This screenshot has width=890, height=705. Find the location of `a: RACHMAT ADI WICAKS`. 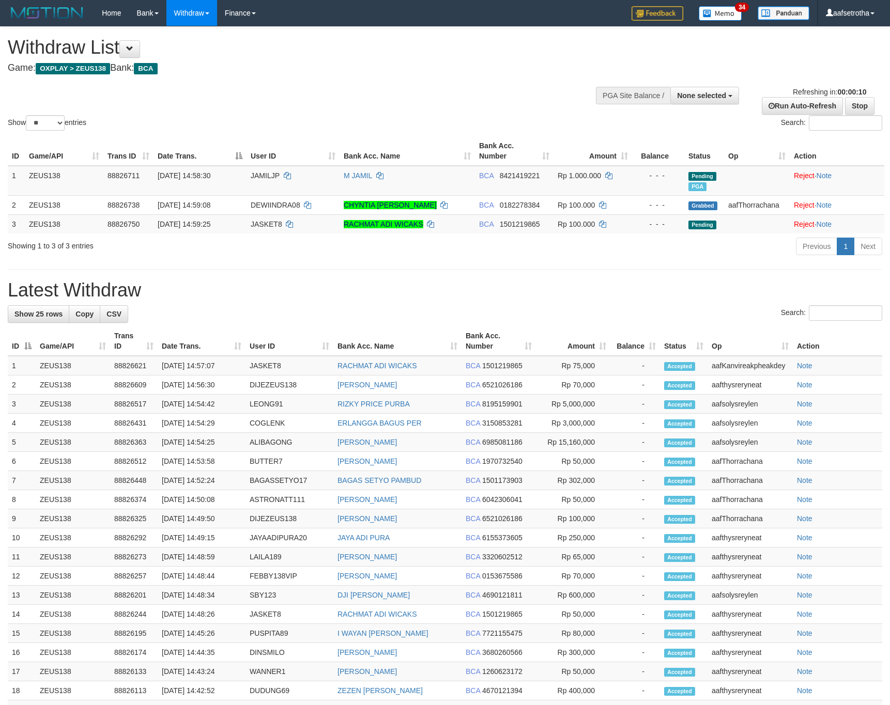

a: RACHMAT ADI WICAKS is located at coordinates (383, 224).